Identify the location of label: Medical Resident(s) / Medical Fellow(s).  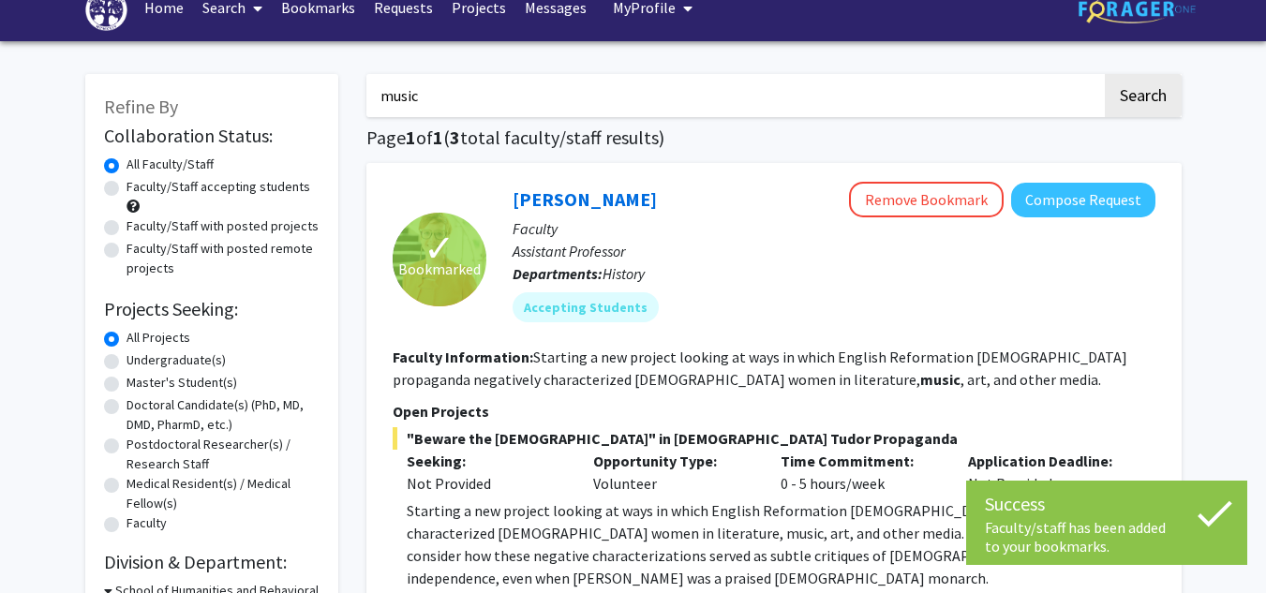
(223, 494).